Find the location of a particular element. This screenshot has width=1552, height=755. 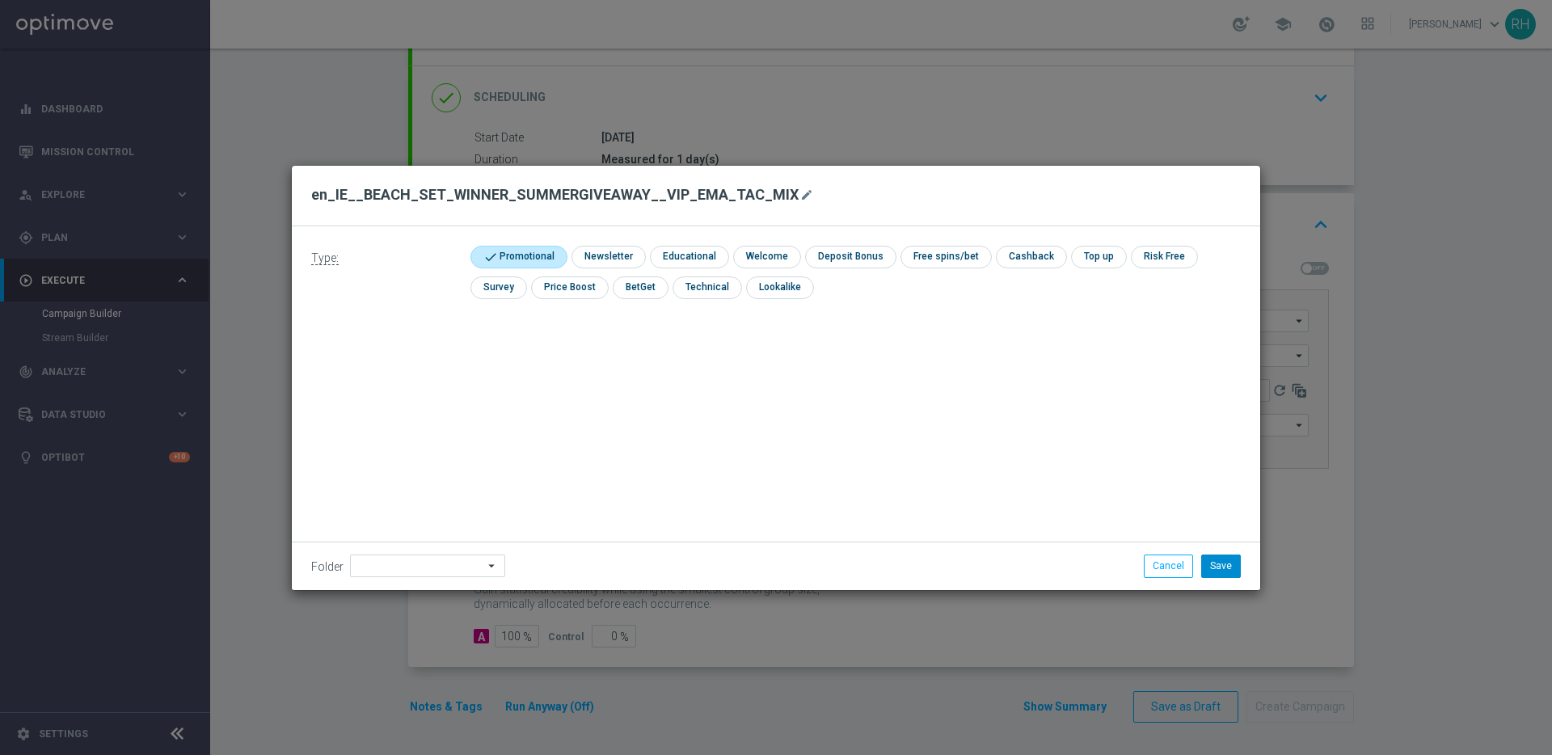

i: mode_edit is located at coordinates (807, 195).